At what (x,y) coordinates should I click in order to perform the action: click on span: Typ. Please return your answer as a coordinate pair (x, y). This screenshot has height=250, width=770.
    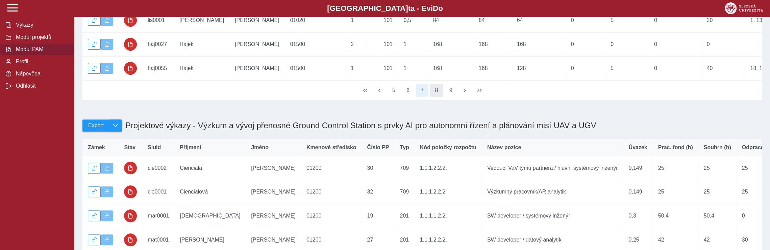
    Looking at the image, I should click on (404, 147).